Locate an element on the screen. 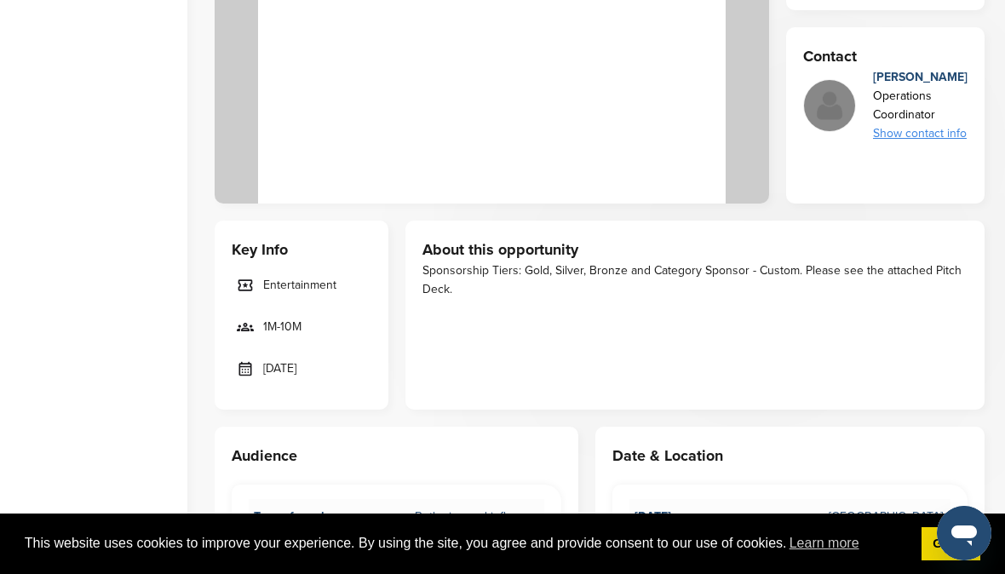 The width and height of the screenshot is (1005, 574). span: 1M-10M is located at coordinates (282, 327).